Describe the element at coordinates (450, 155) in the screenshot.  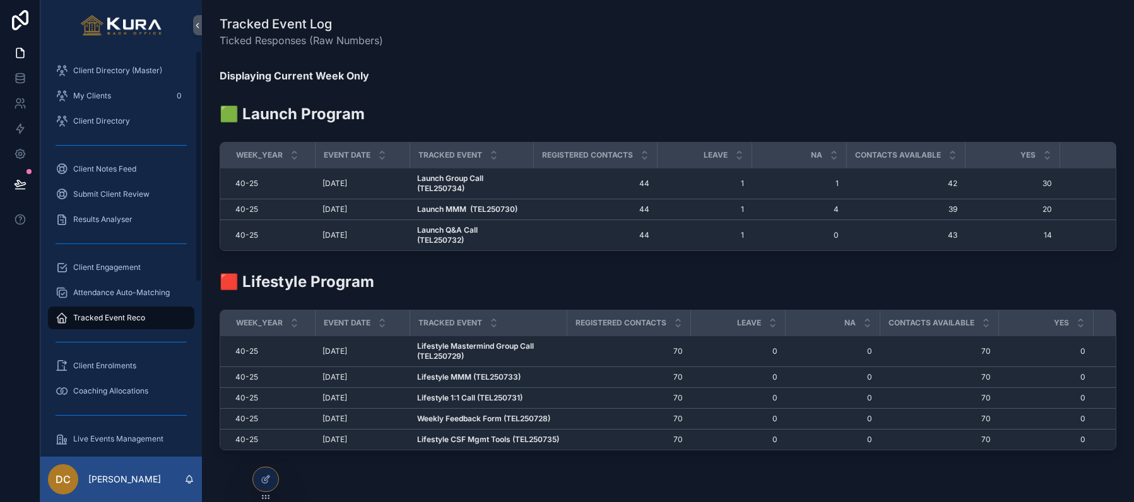
I see `span: Tracked Event` at that location.